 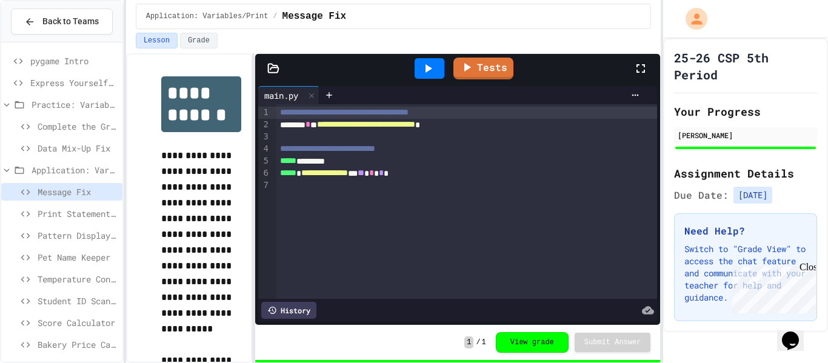 What do you see at coordinates (264, 137) in the screenshot?
I see `div: 3` at bounding box center [264, 137].